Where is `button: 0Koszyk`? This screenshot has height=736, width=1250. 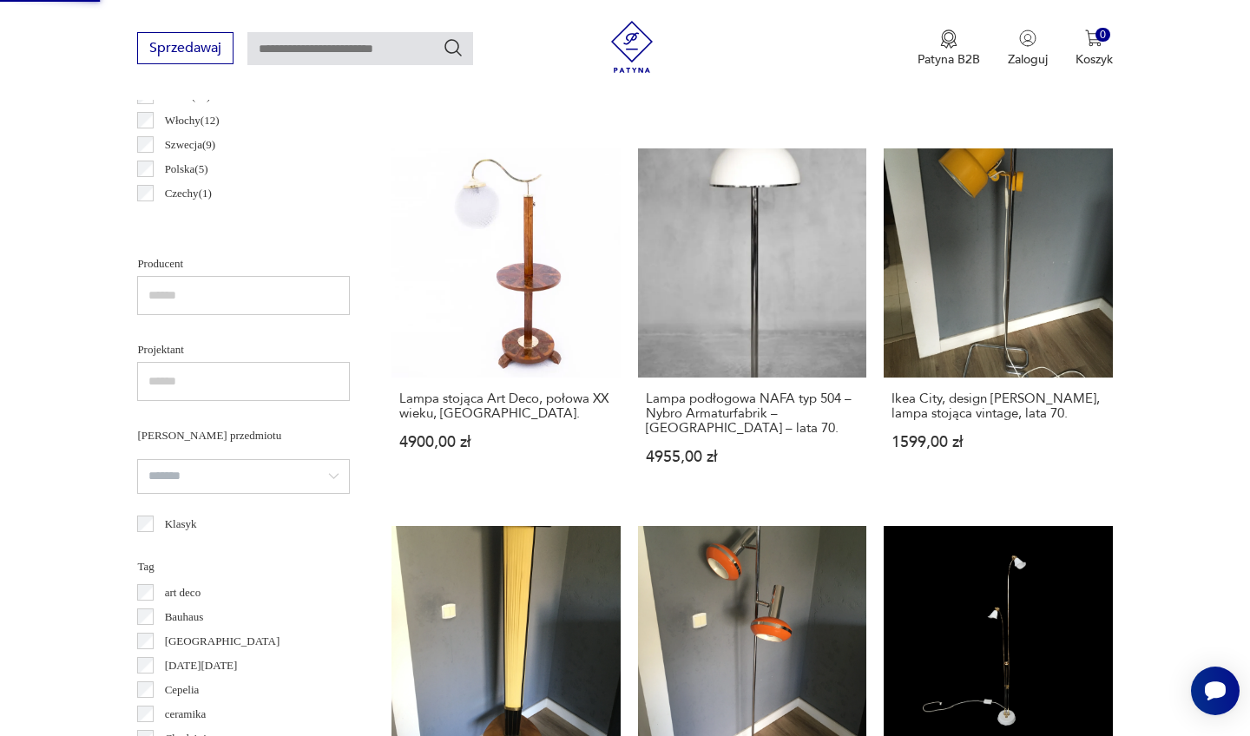
button: 0Koszyk is located at coordinates (1094, 49).